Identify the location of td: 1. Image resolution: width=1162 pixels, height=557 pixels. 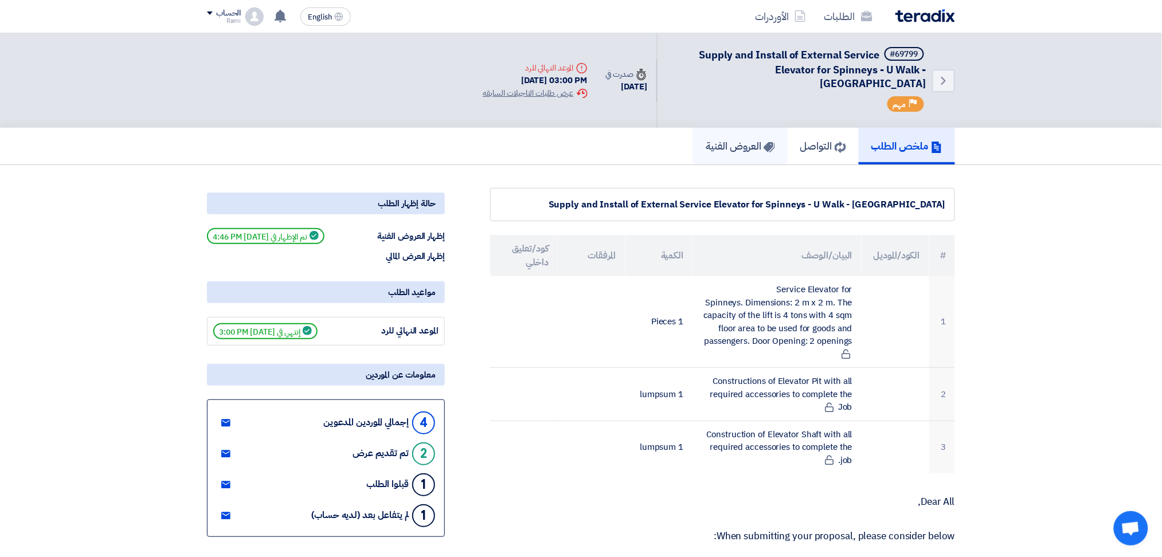
(942, 322).